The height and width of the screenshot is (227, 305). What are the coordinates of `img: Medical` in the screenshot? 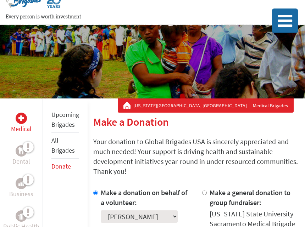 It's located at (21, 118).